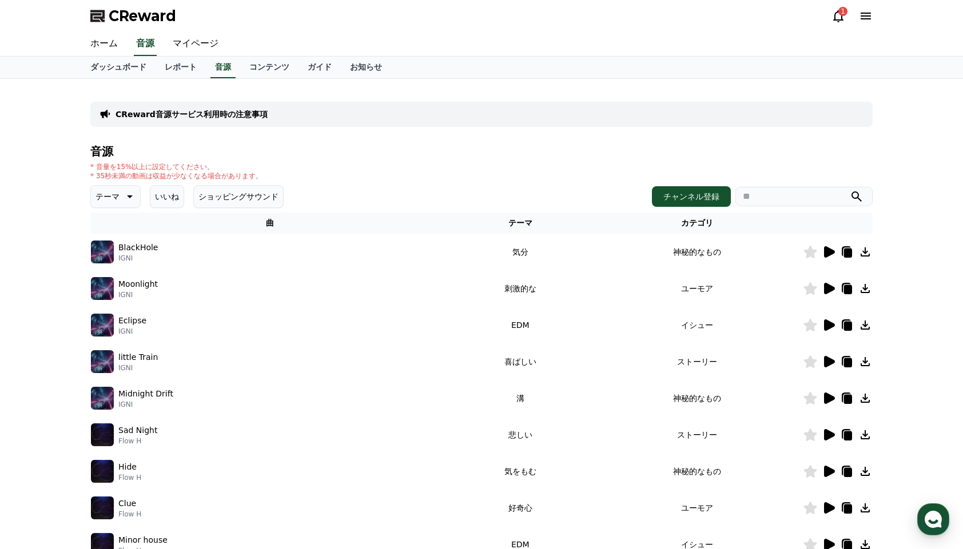 This screenshot has height=549, width=963. What do you see at coordinates (138, 248) in the screenshot?
I see `p: BlackHole` at bounding box center [138, 248].